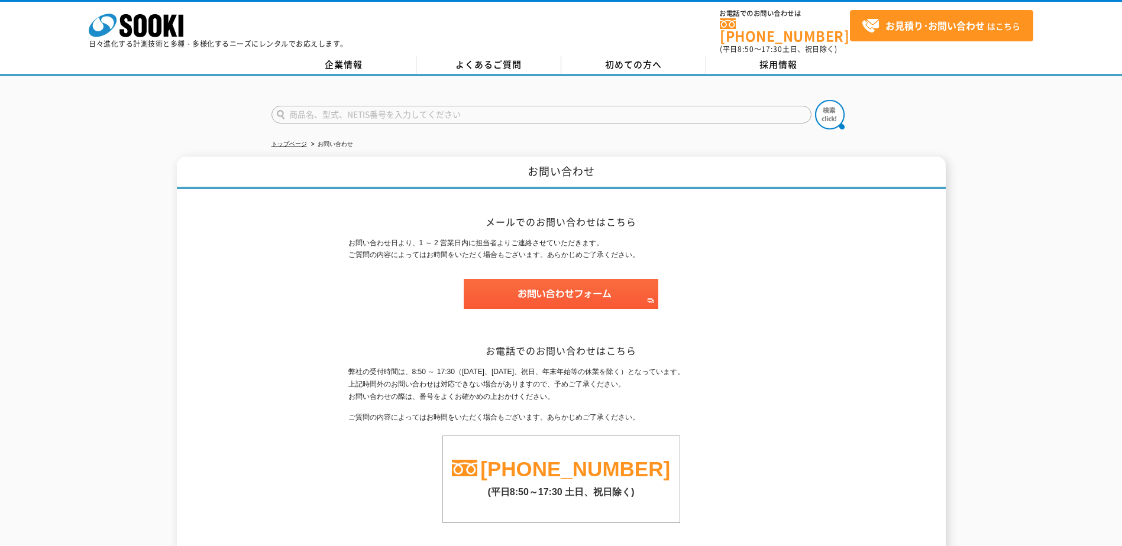 The height and width of the screenshot is (546, 1122). I want to click on span: 17:30, so click(772, 49).